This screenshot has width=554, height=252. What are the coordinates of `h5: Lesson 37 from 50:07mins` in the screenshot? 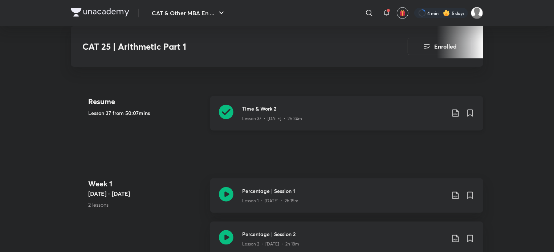 It's located at (146, 113).